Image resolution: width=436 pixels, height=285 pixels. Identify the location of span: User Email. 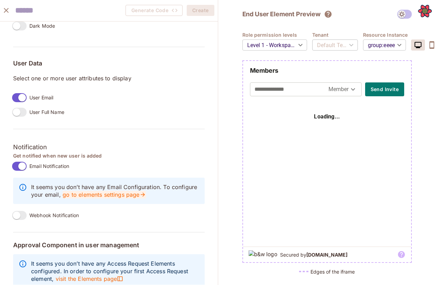
(41, 97).